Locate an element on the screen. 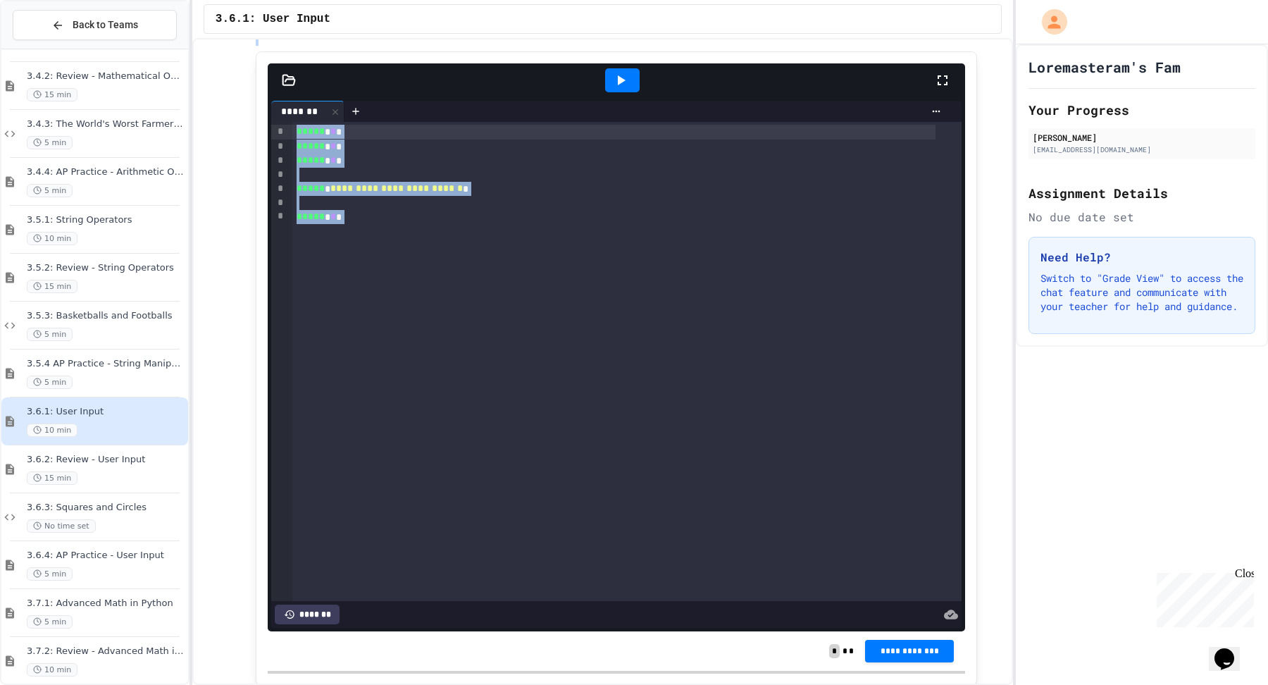 This screenshot has width=1268, height=685. h2: Assignment Details is located at coordinates (1142, 193).